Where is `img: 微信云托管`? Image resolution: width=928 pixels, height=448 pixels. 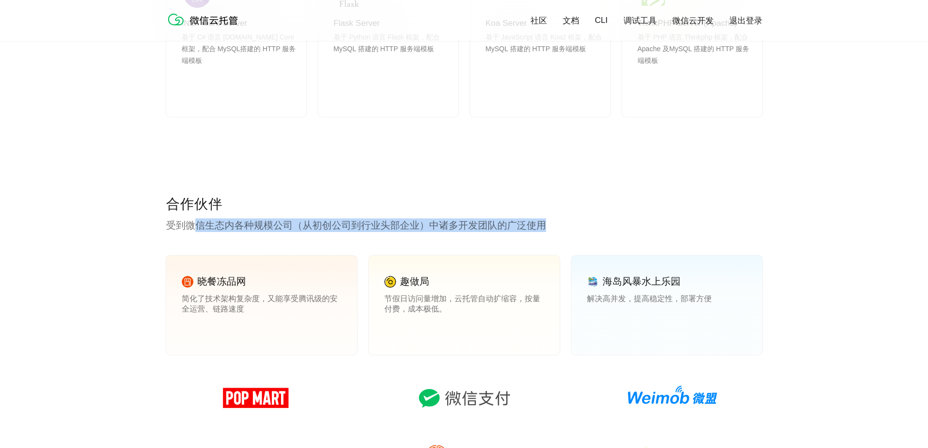
img: 微信云托管 is located at coordinates (205, 19).